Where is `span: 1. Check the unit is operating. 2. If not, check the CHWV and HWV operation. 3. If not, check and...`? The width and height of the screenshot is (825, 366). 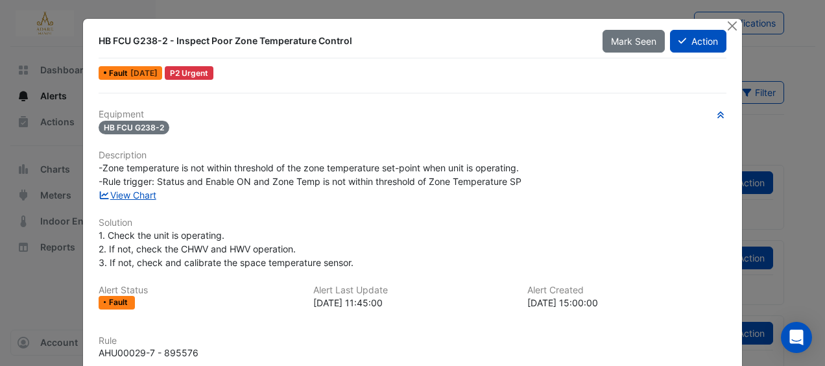
span: 1. Check the unit is operating. 2. If not, check the CHWV and HWV operation. 3. If not, check and... is located at coordinates (226, 248).